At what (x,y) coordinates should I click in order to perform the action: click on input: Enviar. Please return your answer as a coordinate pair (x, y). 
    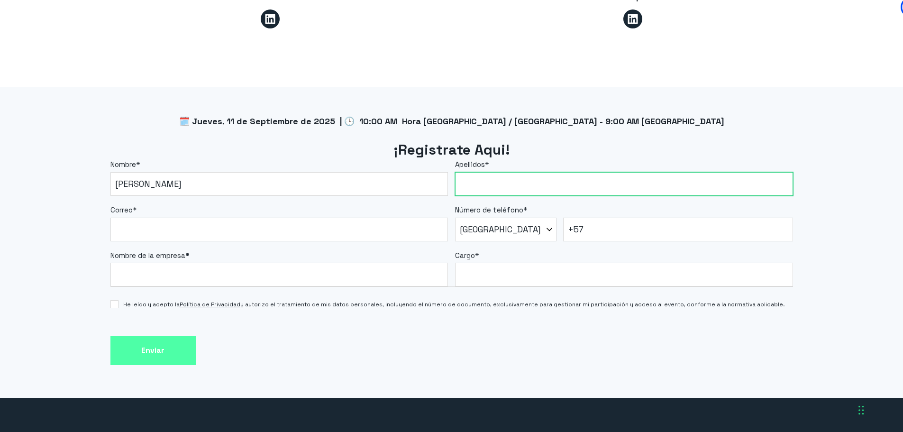
    Looking at the image, I should click on (153, 350).